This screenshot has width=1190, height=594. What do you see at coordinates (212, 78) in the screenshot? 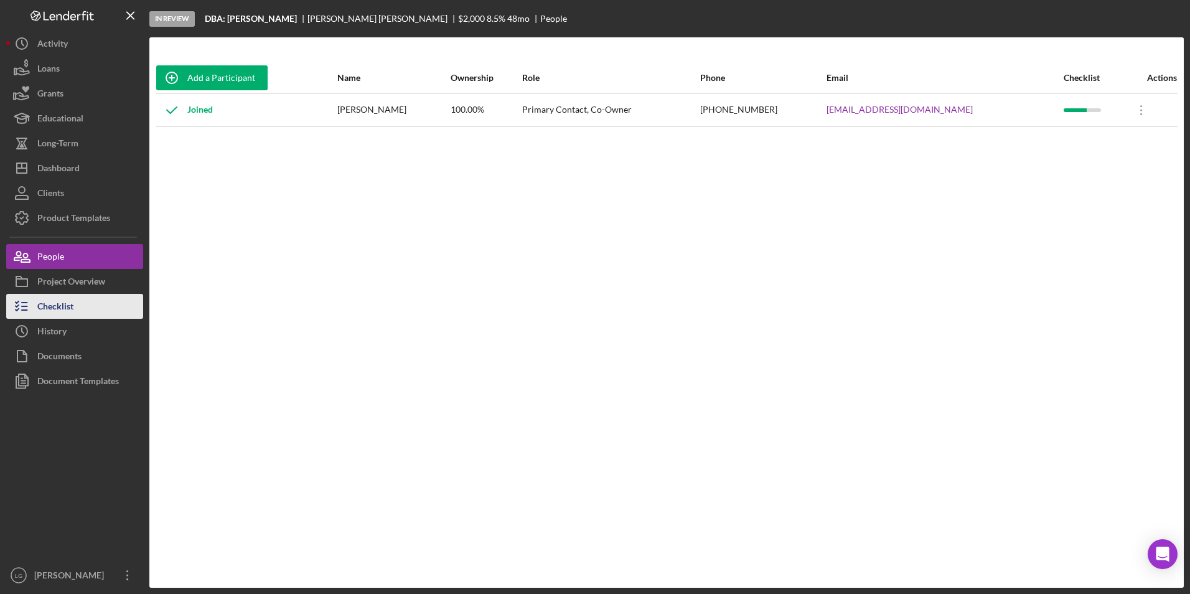
I see `button: Add a Participant` at bounding box center [212, 78].